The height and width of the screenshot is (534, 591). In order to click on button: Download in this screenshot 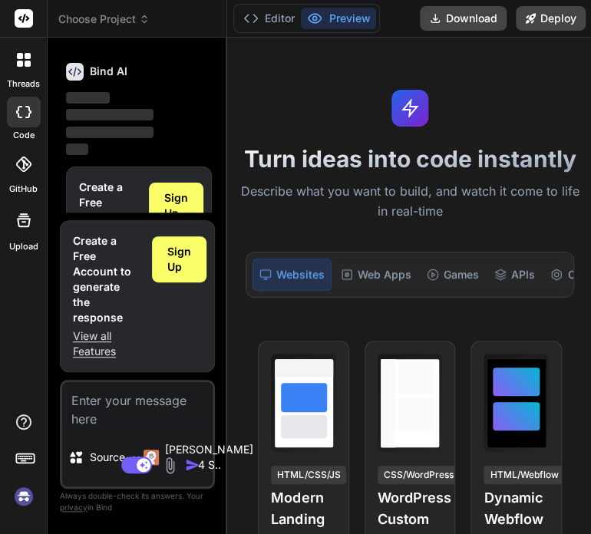, I will do `click(463, 18)`.